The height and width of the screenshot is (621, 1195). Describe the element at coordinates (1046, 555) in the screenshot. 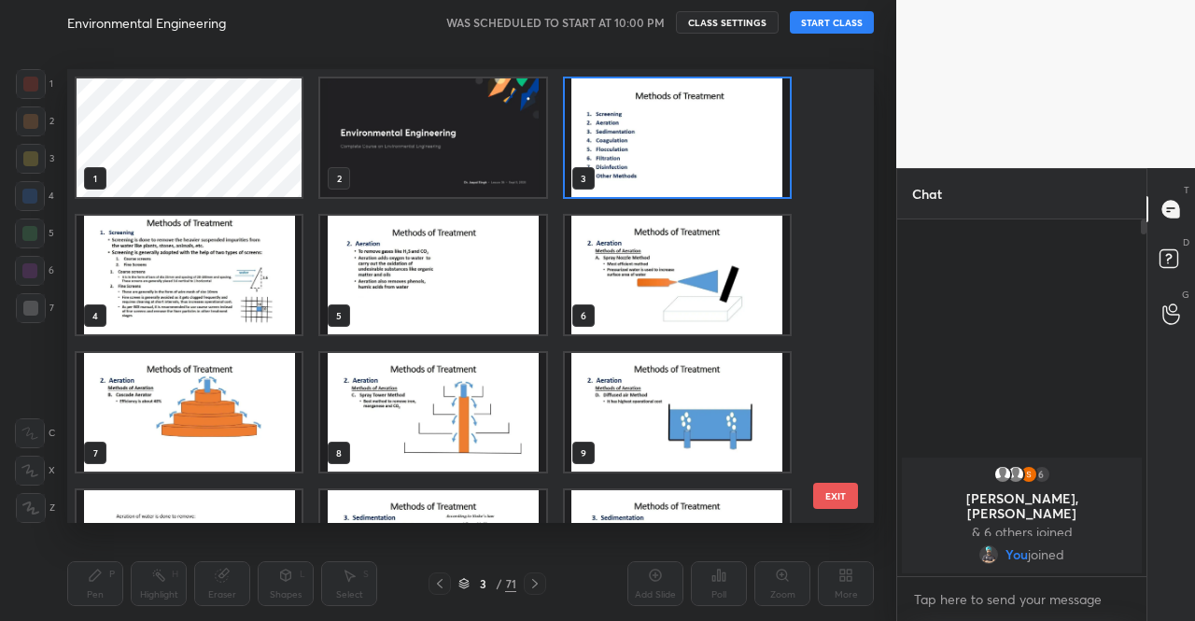

I see `span: joined` at that location.